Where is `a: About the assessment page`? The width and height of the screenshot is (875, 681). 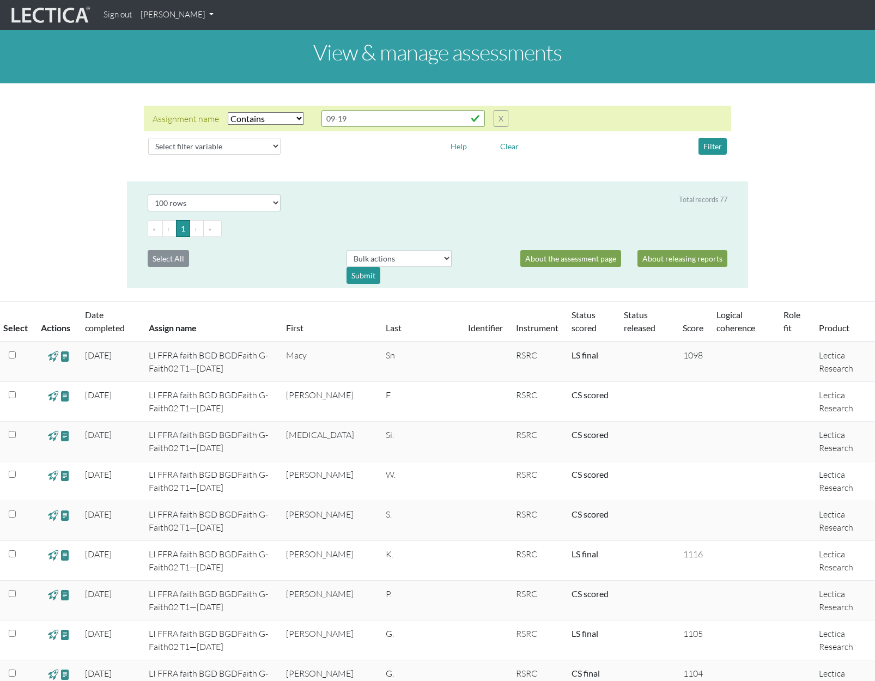 a: About the assessment page is located at coordinates (570, 258).